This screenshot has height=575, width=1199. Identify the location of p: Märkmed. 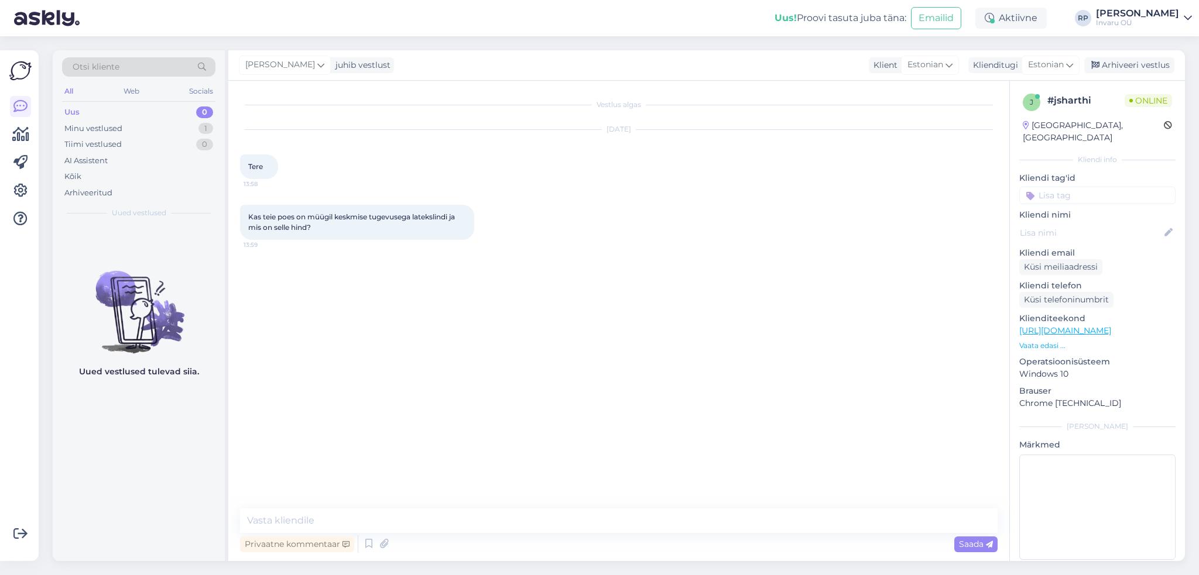
(1097, 445).